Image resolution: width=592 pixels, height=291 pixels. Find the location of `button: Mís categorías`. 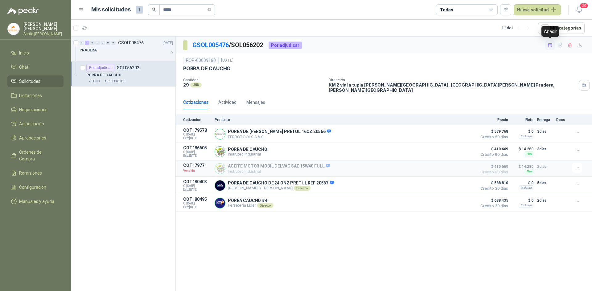

button: Mís categorías is located at coordinates (561, 28).